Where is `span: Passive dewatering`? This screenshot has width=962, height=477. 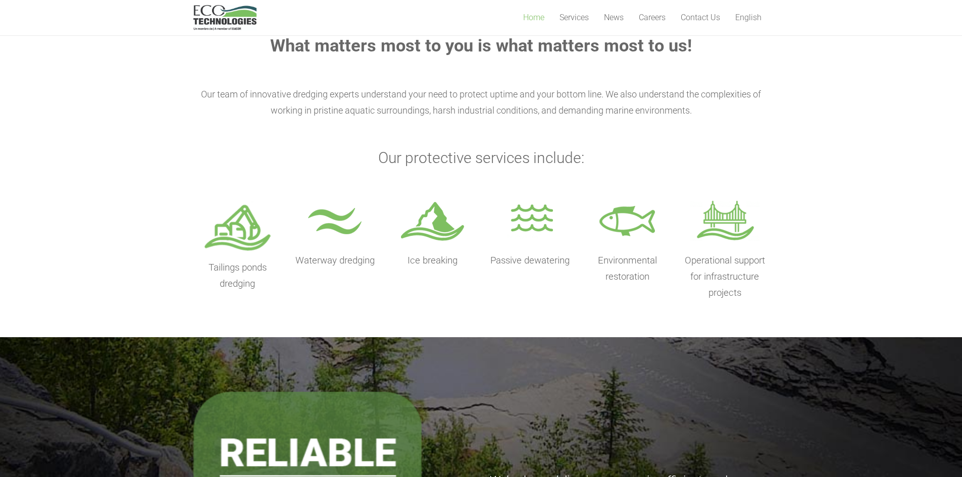
span: Passive dewatering is located at coordinates (530, 261).